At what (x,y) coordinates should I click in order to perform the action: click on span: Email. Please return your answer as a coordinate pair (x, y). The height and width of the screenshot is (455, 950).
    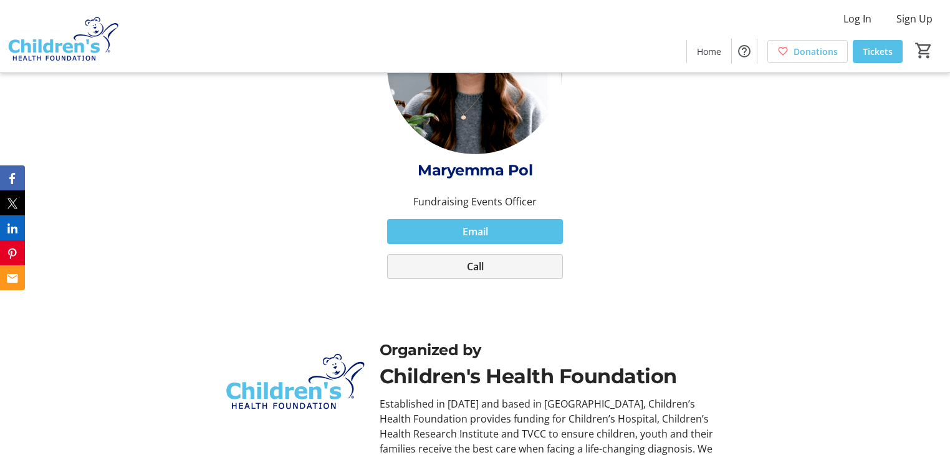
    Looking at the image, I should click on (475, 231).